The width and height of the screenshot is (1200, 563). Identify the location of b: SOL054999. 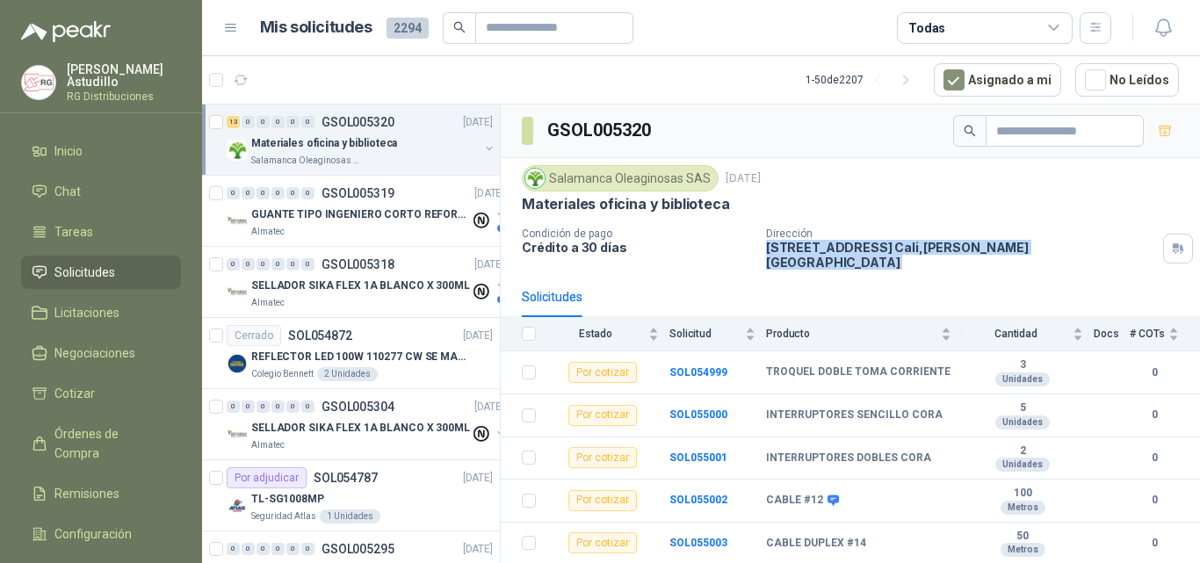
(699, 373).